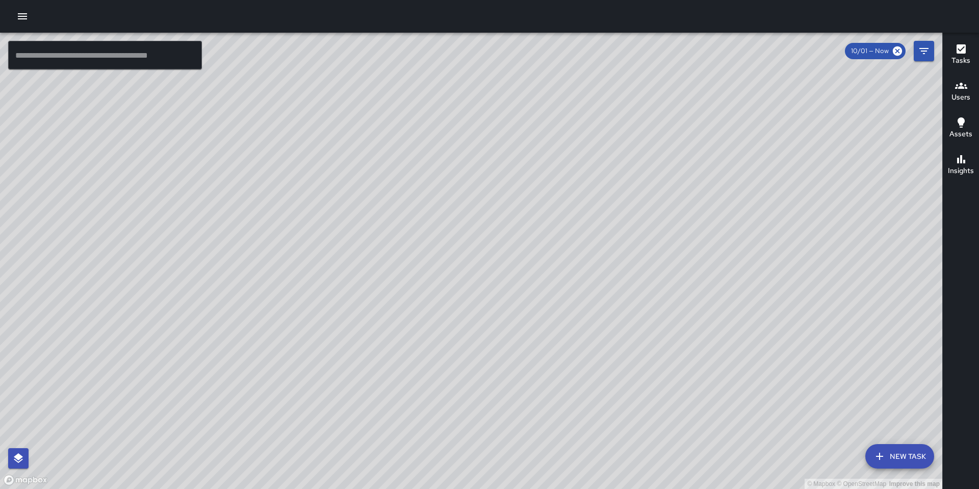 This screenshot has width=979, height=489. What do you see at coordinates (961, 92) in the screenshot?
I see `button: Users` at bounding box center [961, 92].